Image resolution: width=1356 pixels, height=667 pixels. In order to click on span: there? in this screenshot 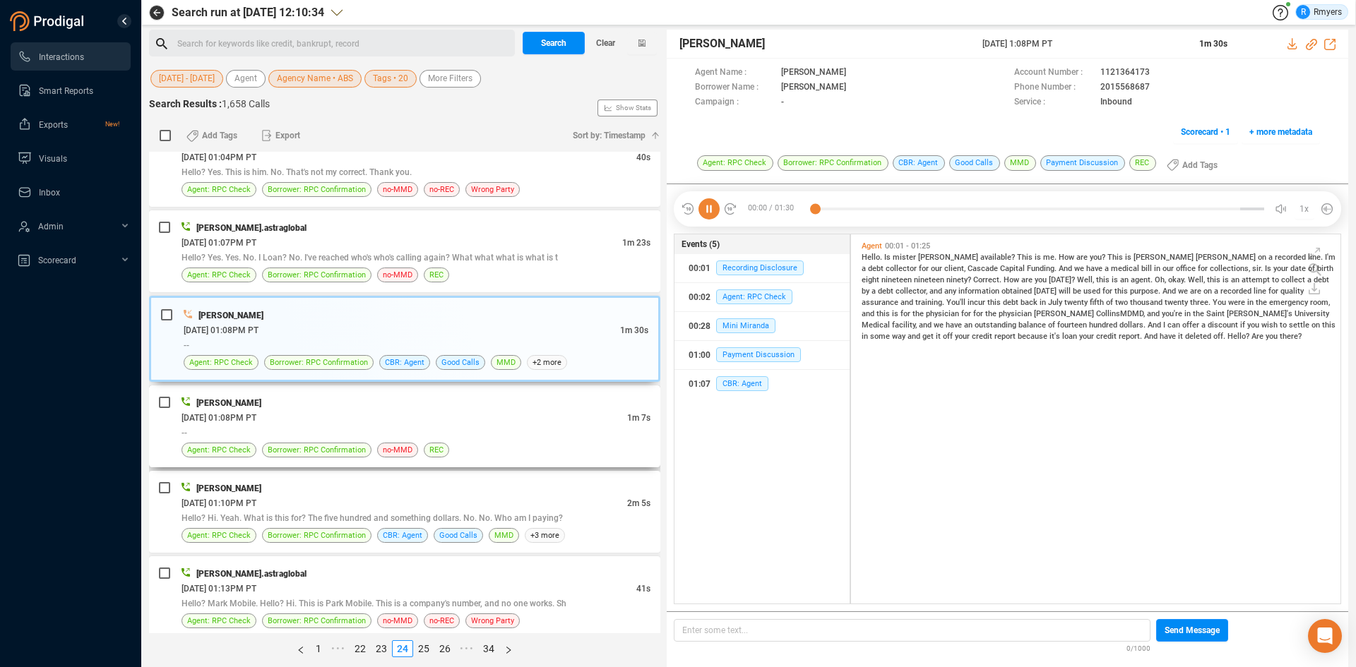, I will do `click(1290, 336)`.